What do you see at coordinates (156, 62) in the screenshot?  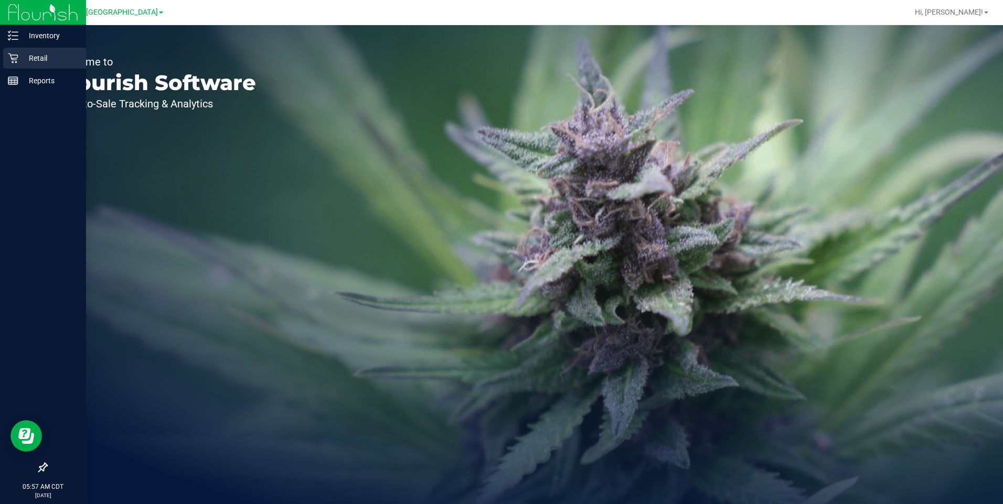 I see `p: Welcome to` at bounding box center [156, 62].